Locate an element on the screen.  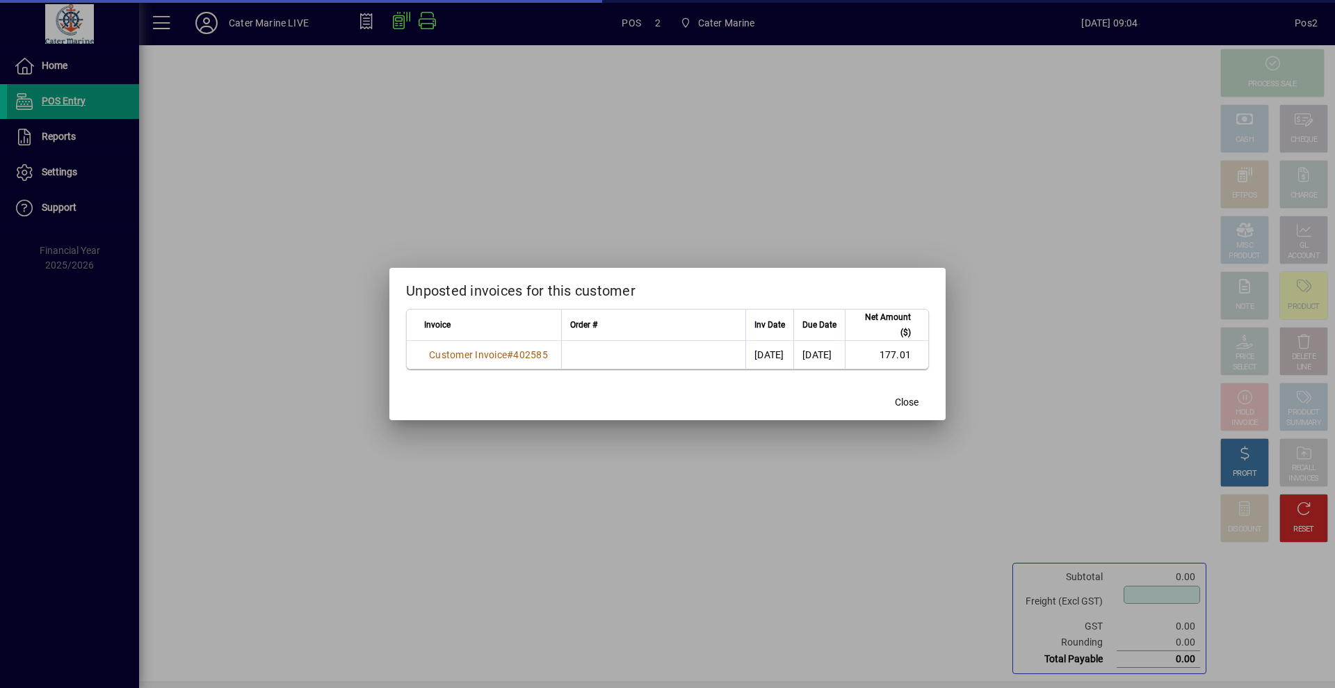
a: Customer Invoice#402585 is located at coordinates (488, 355).